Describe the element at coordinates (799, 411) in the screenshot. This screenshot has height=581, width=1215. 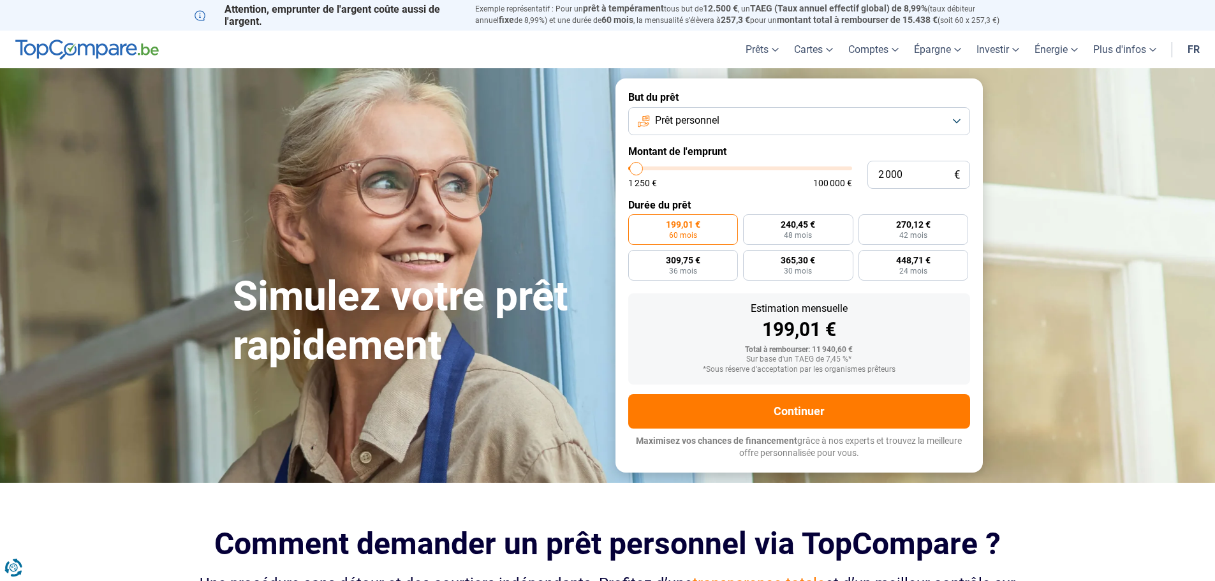
I see `button: Continuer` at that location.